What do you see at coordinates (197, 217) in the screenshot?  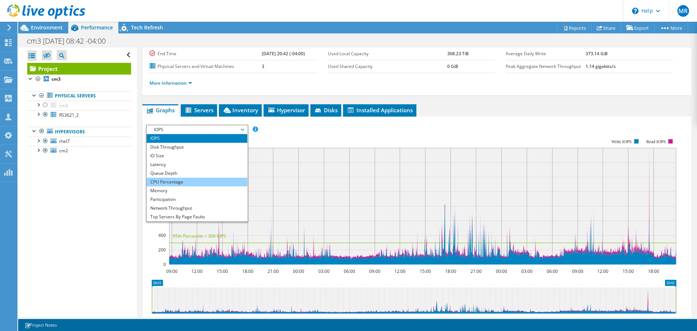 I see `li: Top Servers By Page Faults` at bounding box center [197, 217].